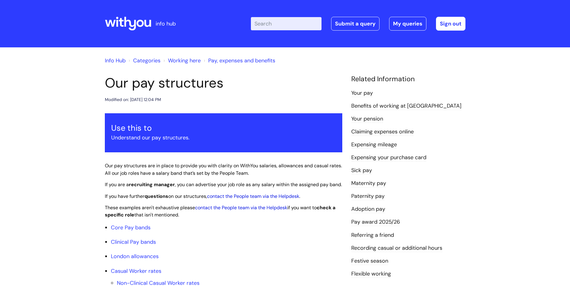 The width and height of the screenshot is (570, 286). Describe the element at coordinates (408, 79) in the screenshot. I see `h4: Related Information` at that location.